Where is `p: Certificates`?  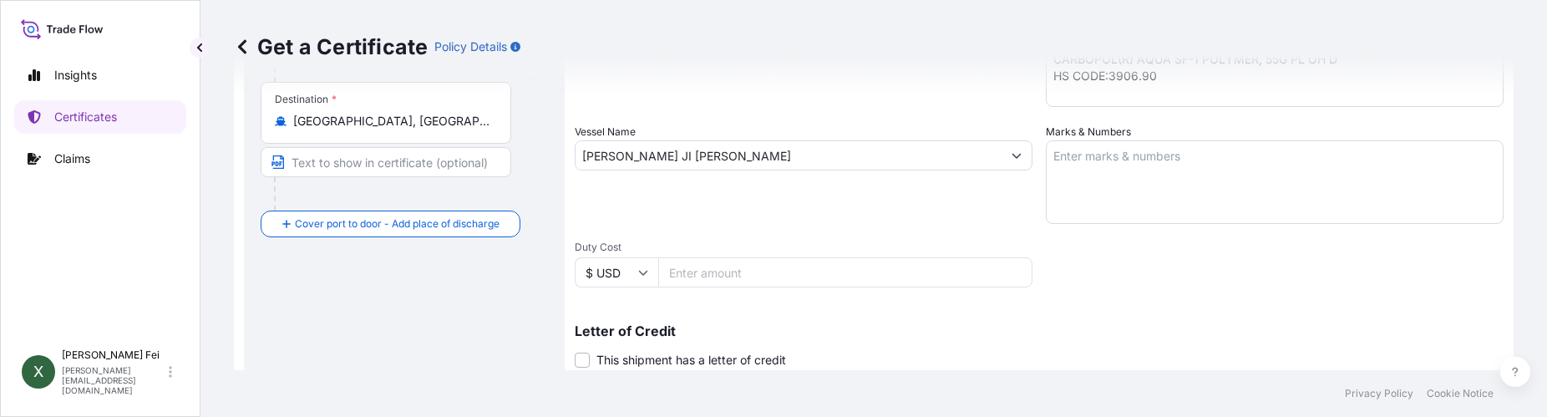
p: Certificates is located at coordinates (85, 117).